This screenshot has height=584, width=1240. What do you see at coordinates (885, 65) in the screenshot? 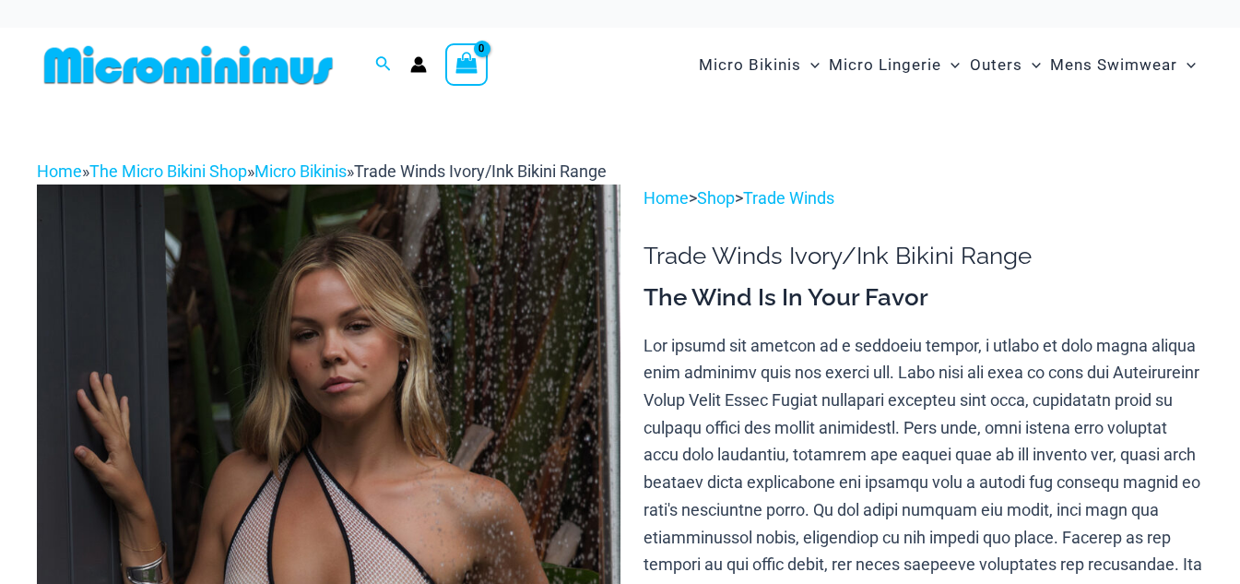
I see `span: Micro Lingerie` at bounding box center [885, 65].